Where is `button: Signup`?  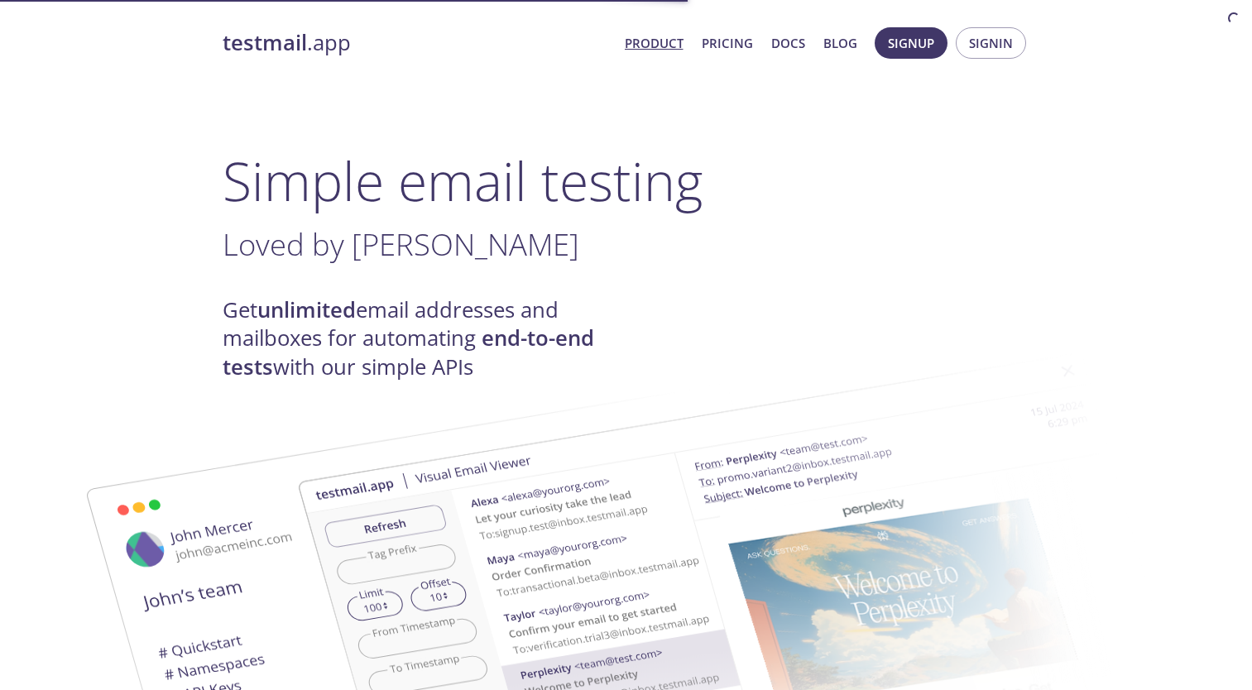 button: Signup is located at coordinates (911, 43).